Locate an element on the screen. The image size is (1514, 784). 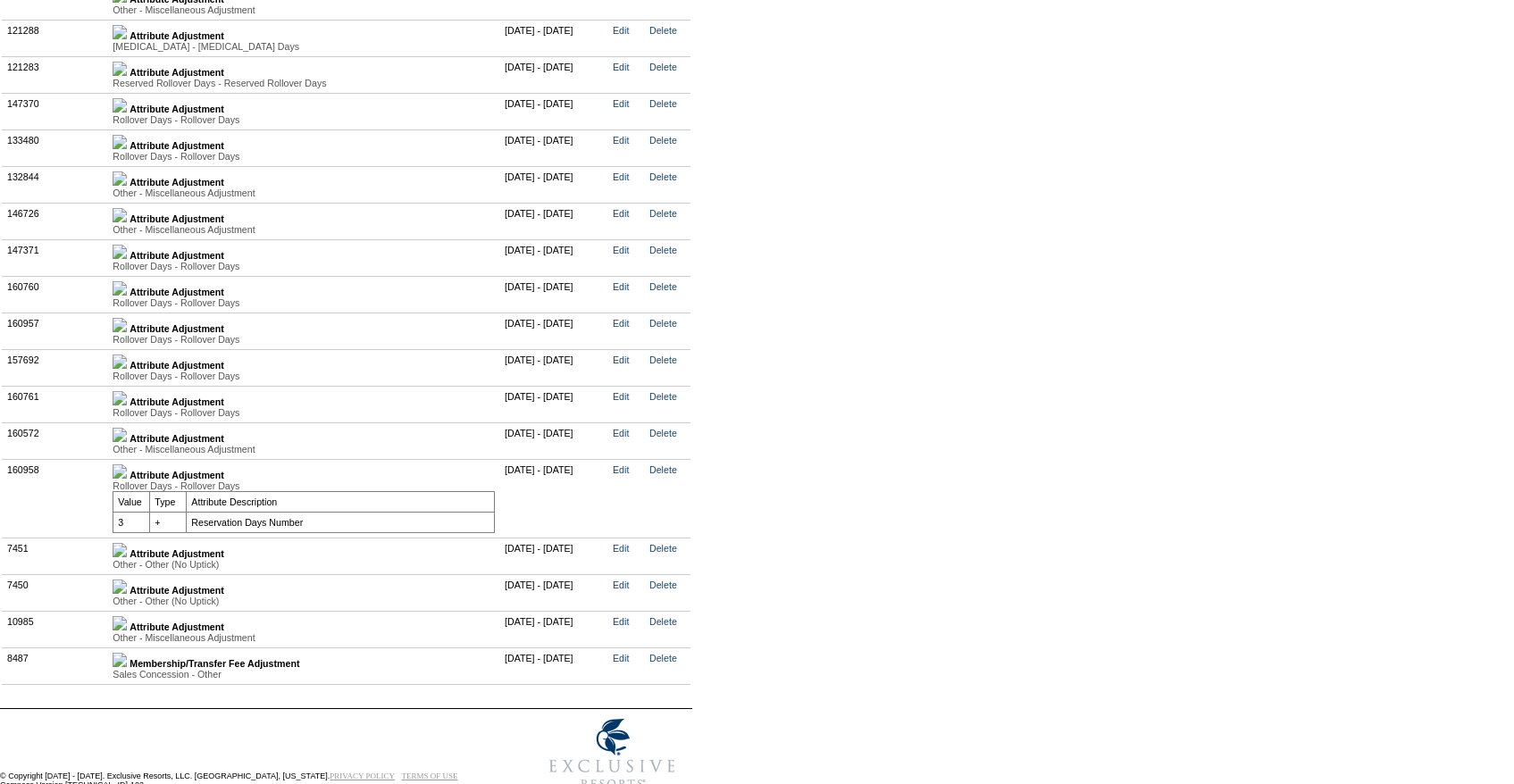
td: 147370 is located at coordinates (55, 111).